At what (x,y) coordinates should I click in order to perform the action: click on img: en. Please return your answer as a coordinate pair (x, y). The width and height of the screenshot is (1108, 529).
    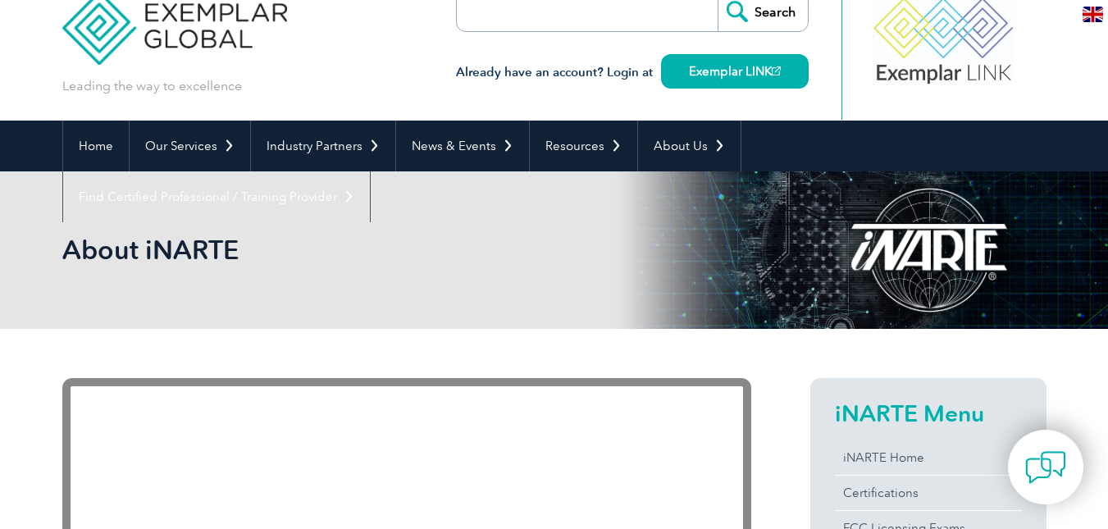
    Looking at the image, I should click on (1093, 14).